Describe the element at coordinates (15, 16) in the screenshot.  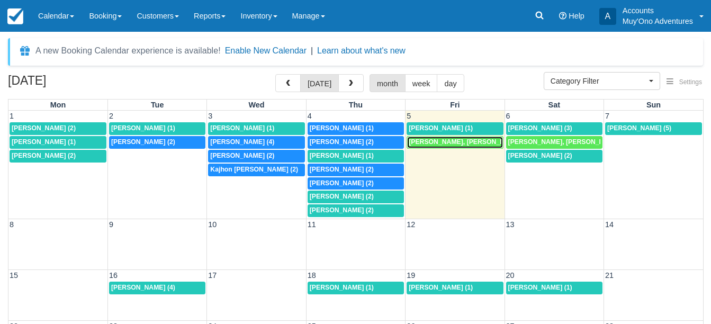
I see `img: checkfront-main-nav-mini-logo.png` at that location.